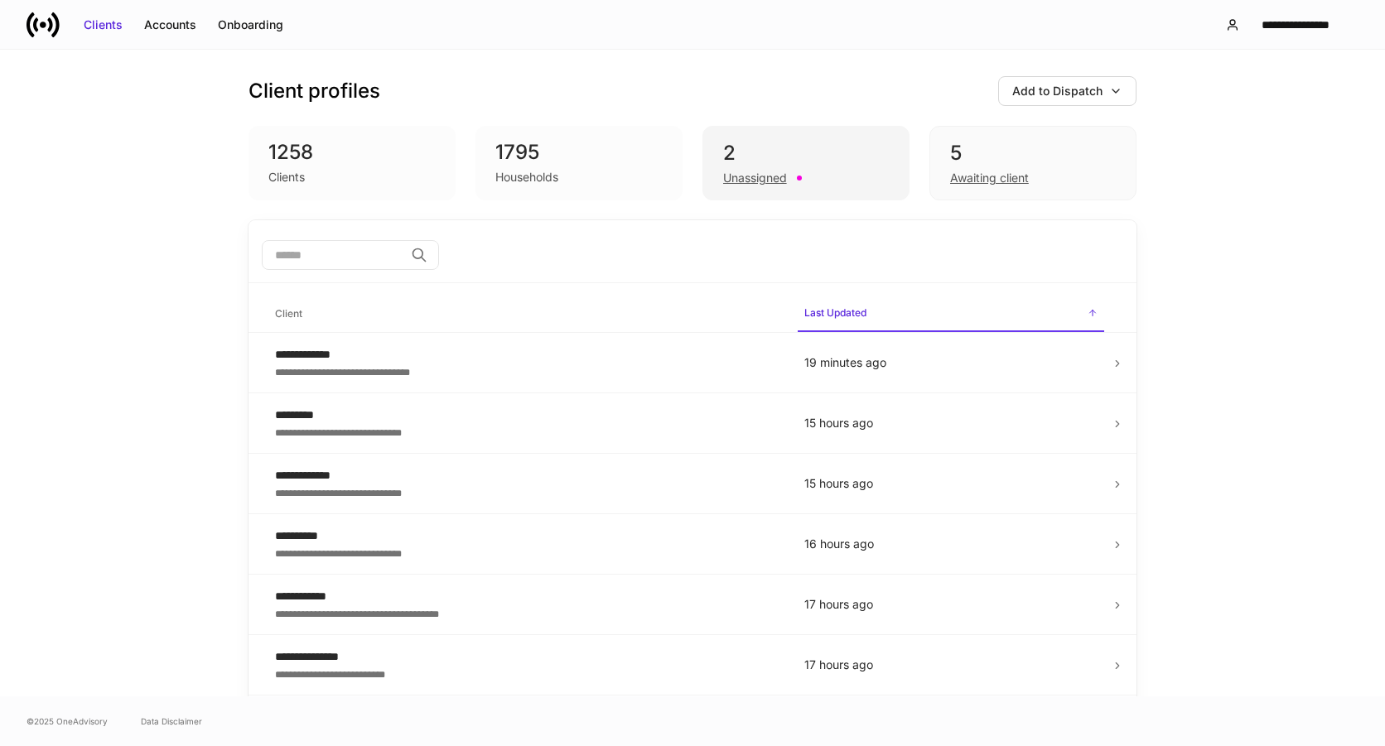 This screenshot has width=1385, height=746. Describe the element at coordinates (526, 314) in the screenshot. I see `span: Client` at that location.